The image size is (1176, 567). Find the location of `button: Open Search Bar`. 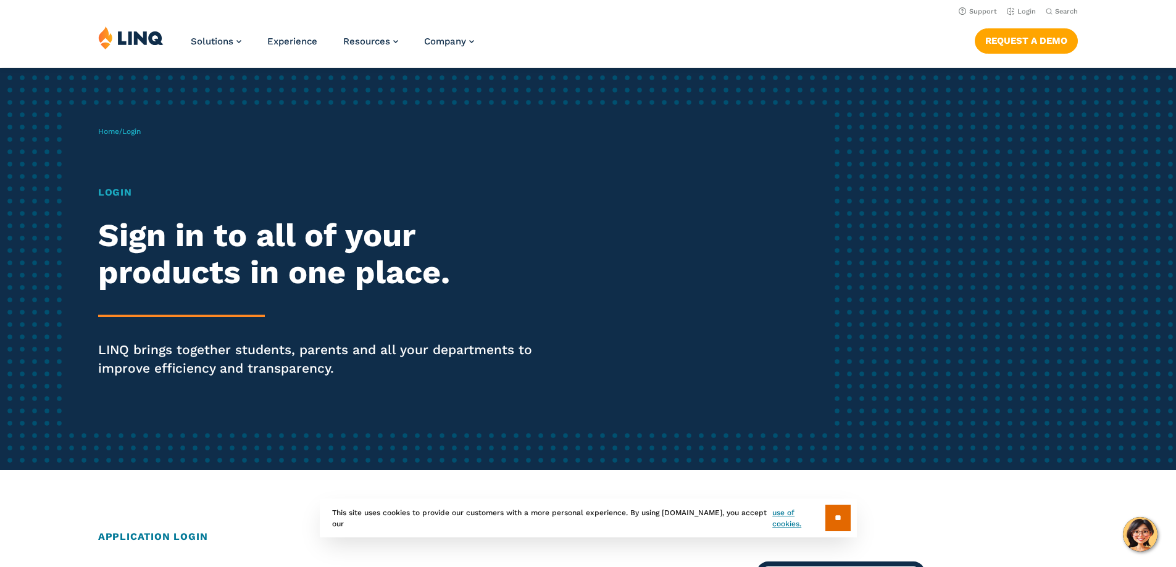

button: Open Search Bar is located at coordinates (1061, 11).